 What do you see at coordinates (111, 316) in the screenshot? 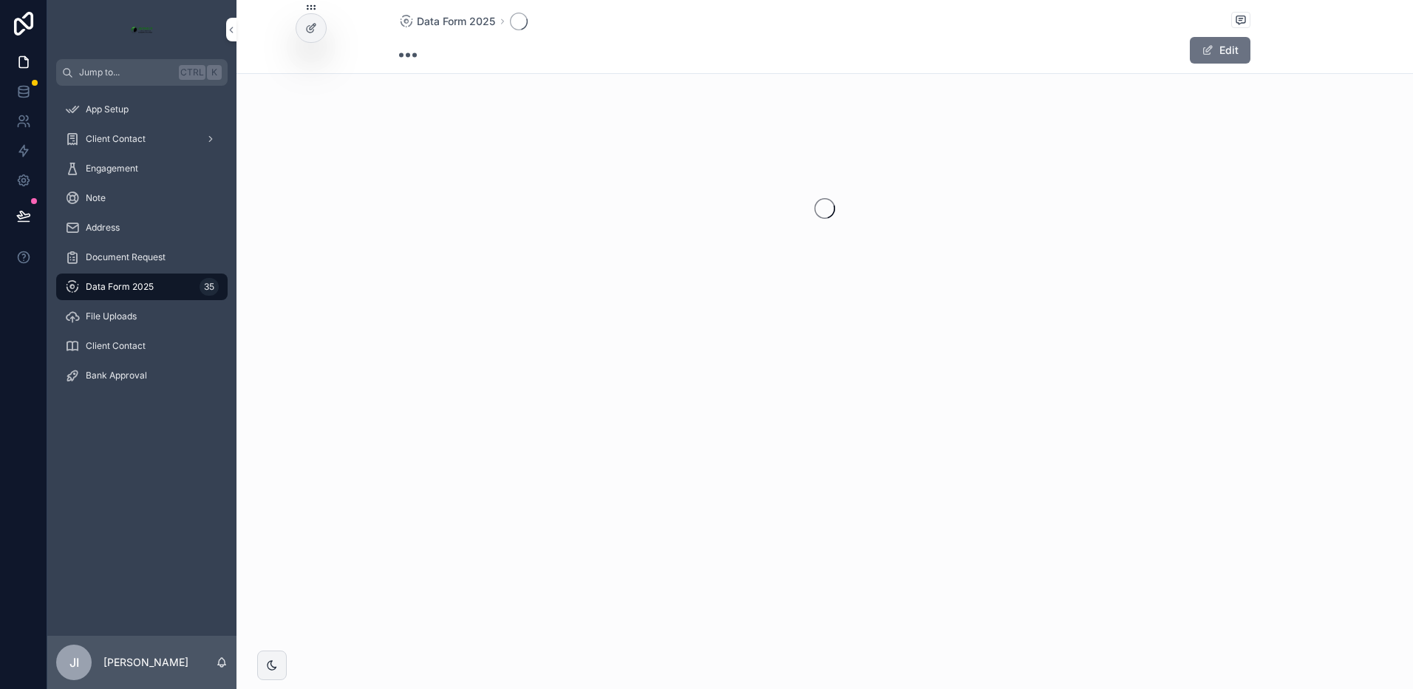
I see `span: File Uploads` at bounding box center [111, 316].